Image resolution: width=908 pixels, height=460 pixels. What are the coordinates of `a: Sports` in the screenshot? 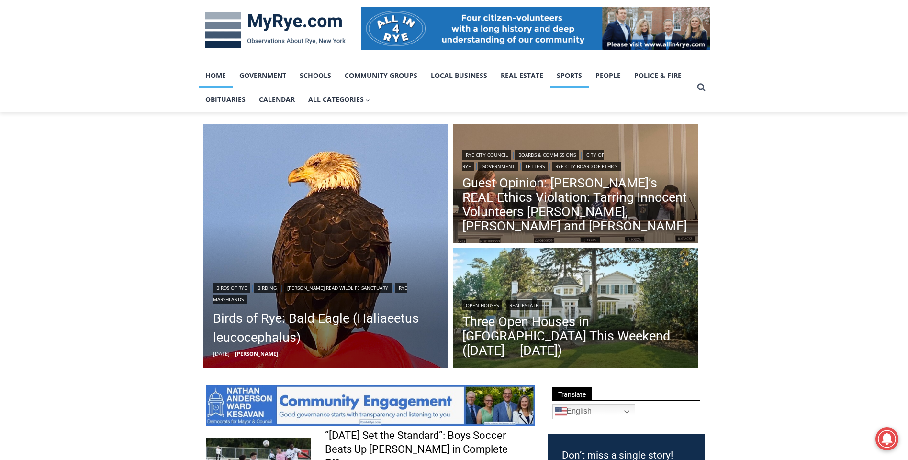 It's located at (569, 76).